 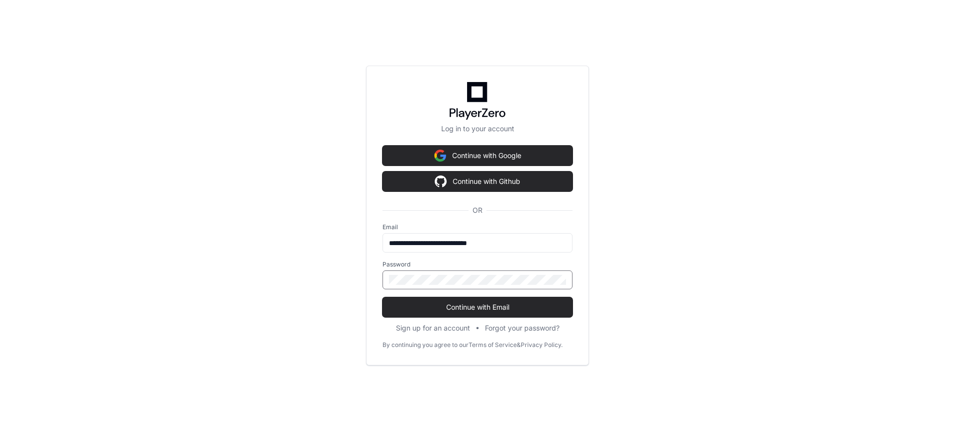 I want to click on span: OR, so click(x=478, y=210).